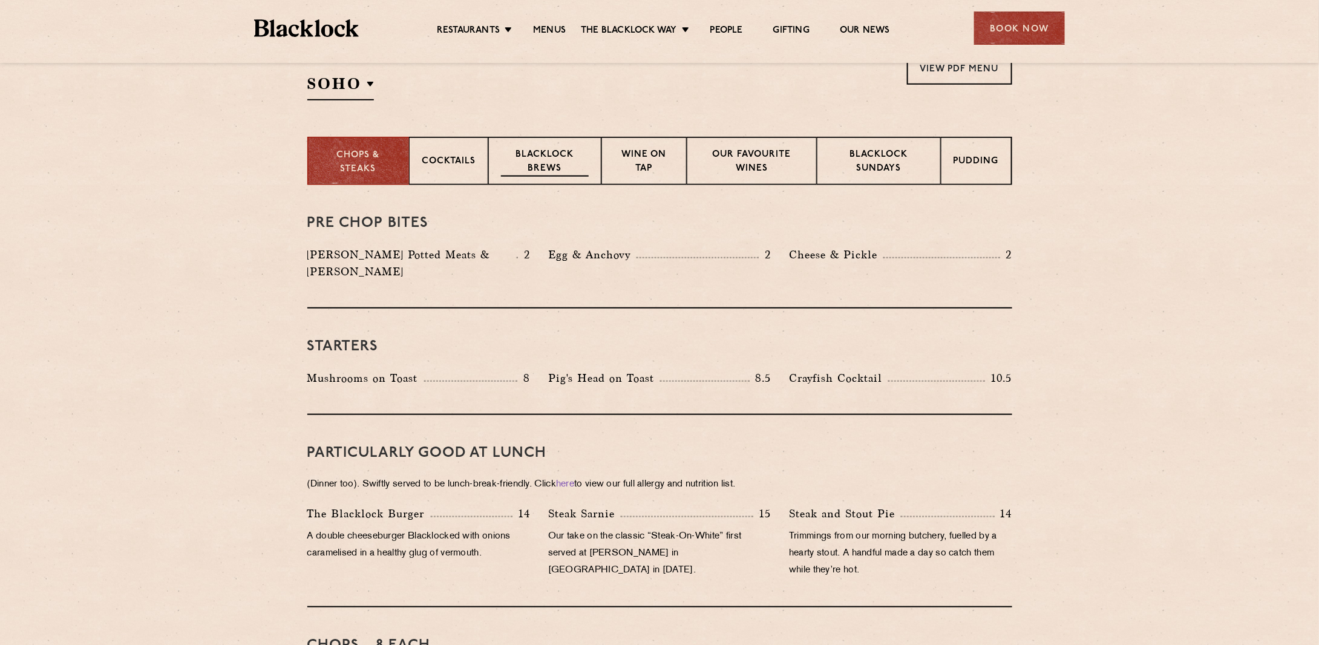 The height and width of the screenshot is (645, 1319). Describe the element at coordinates (836, 255) in the screenshot. I see `p: Cheese & Pickle` at that location.